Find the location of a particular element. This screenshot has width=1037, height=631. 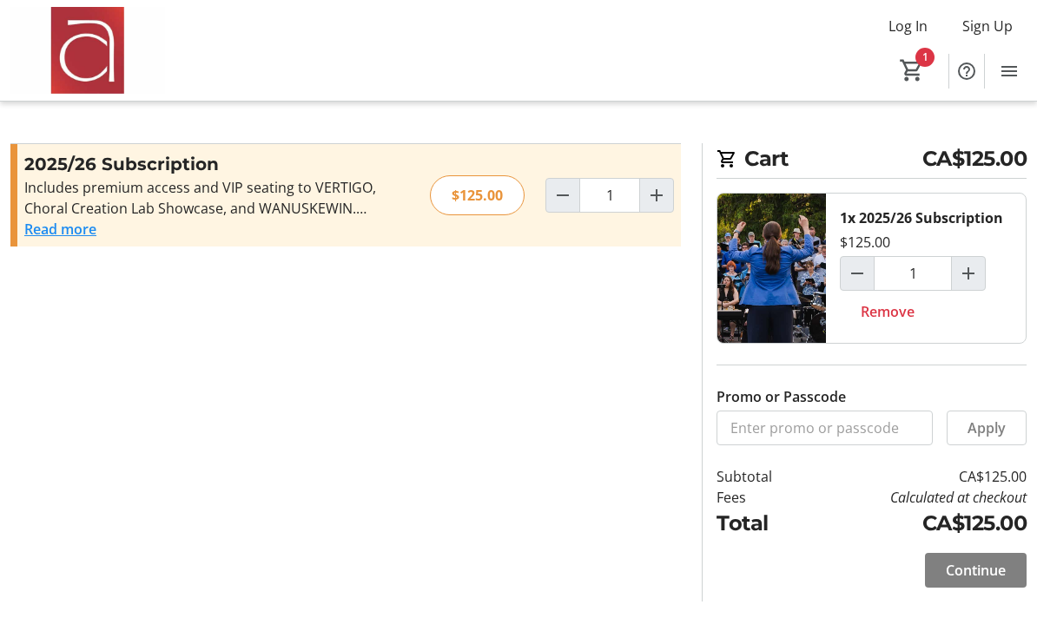

span: Apply is located at coordinates (986, 428).